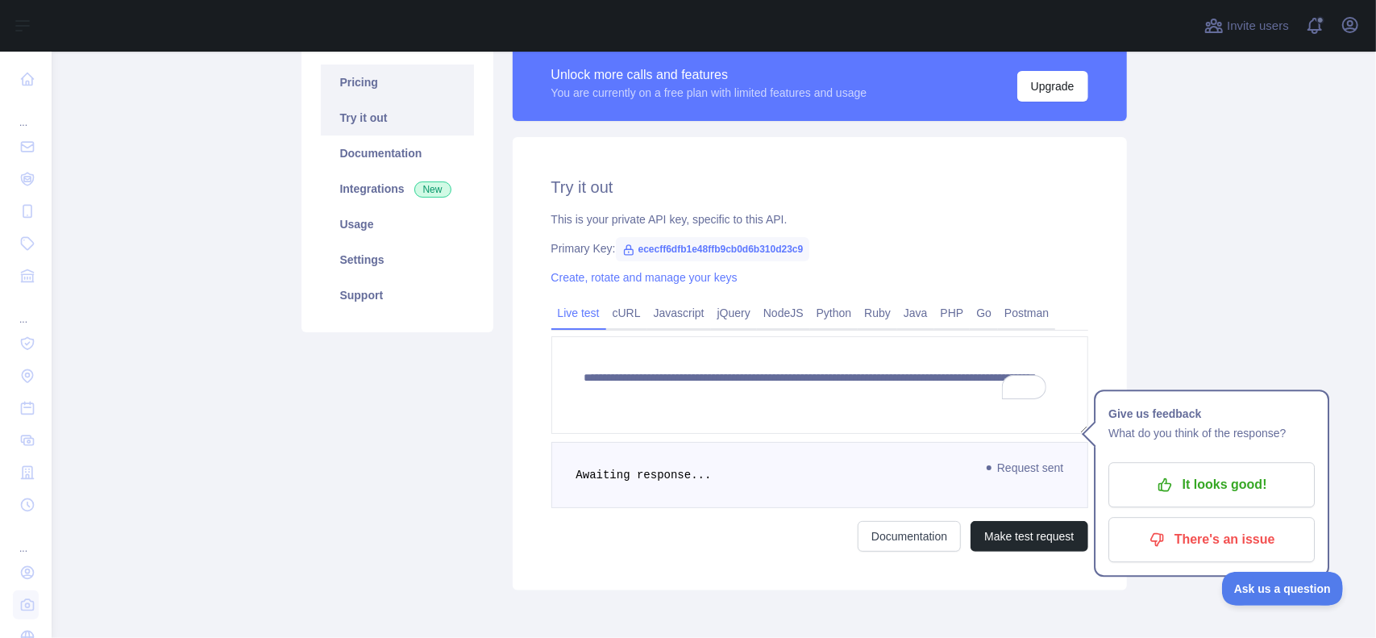 Image resolution: width=1376 pixels, height=638 pixels. Describe the element at coordinates (820, 187) in the screenshot. I see `h2: Try it out` at that location.